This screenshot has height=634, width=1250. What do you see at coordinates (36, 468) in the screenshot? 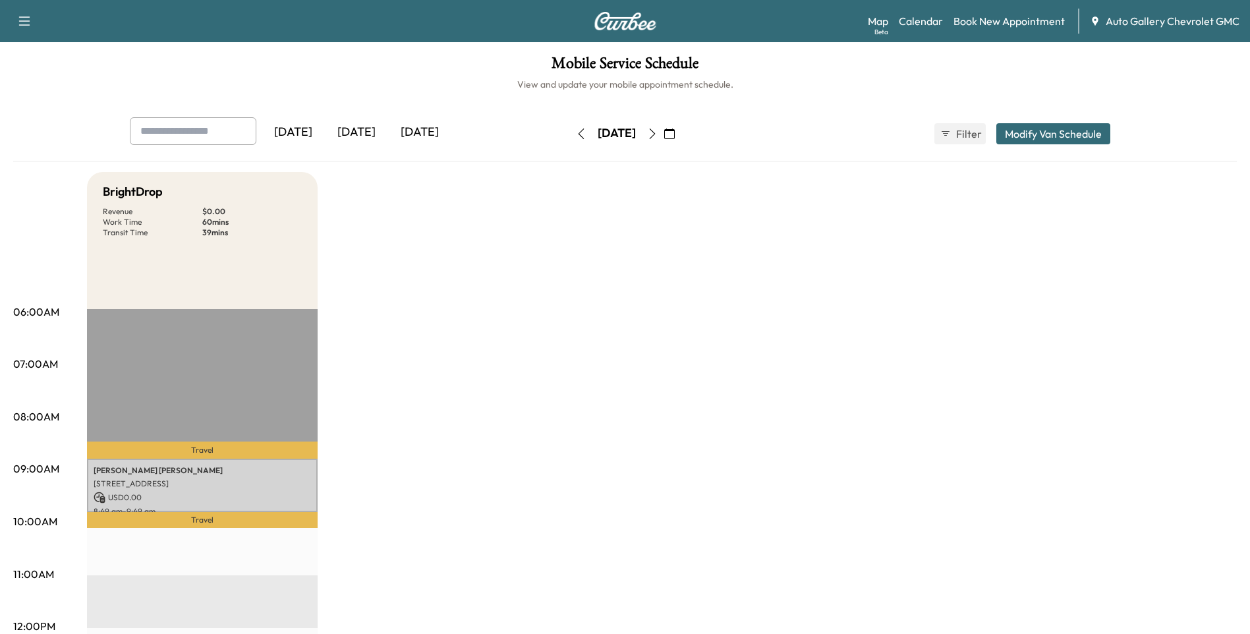
I see `p: 09:00AM` at bounding box center [36, 468].